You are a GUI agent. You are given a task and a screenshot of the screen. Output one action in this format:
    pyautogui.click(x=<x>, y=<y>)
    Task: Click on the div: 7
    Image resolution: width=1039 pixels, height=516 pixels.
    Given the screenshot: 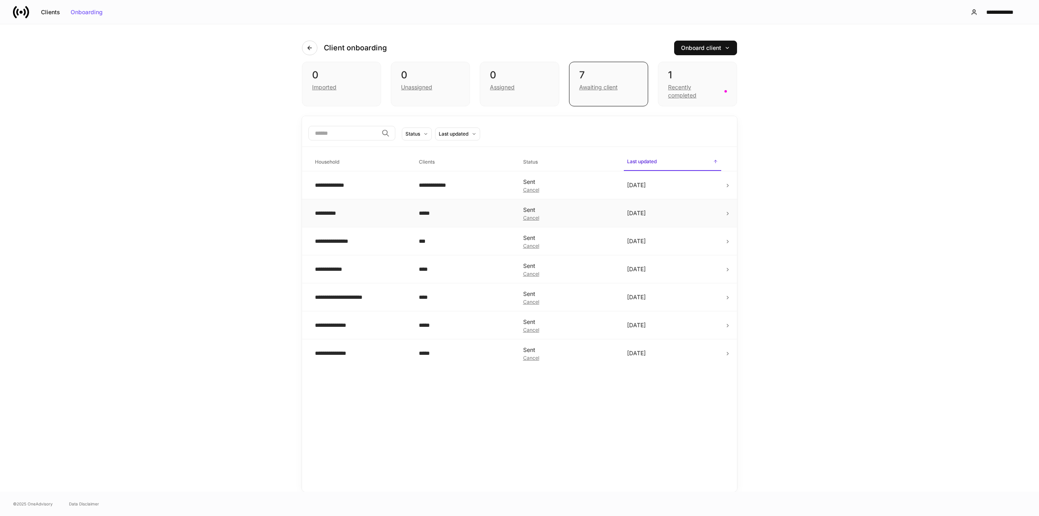 What is the action you would take?
    pyautogui.click(x=608, y=75)
    